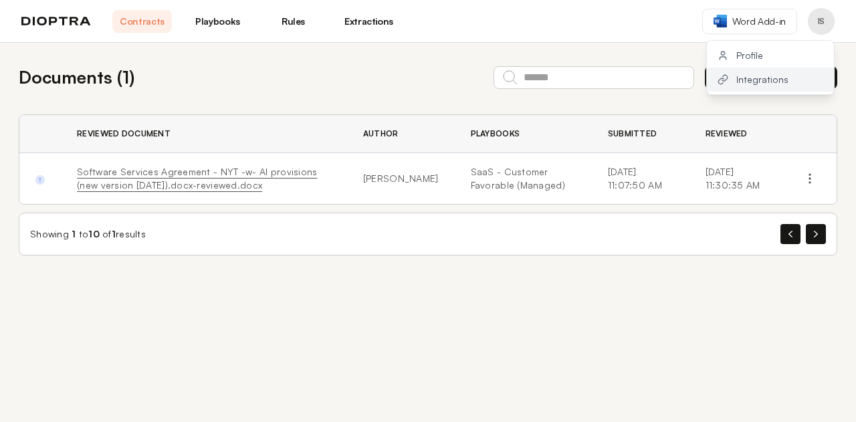 The image size is (856, 422). I want to click on th: Author, so click(401, 134).